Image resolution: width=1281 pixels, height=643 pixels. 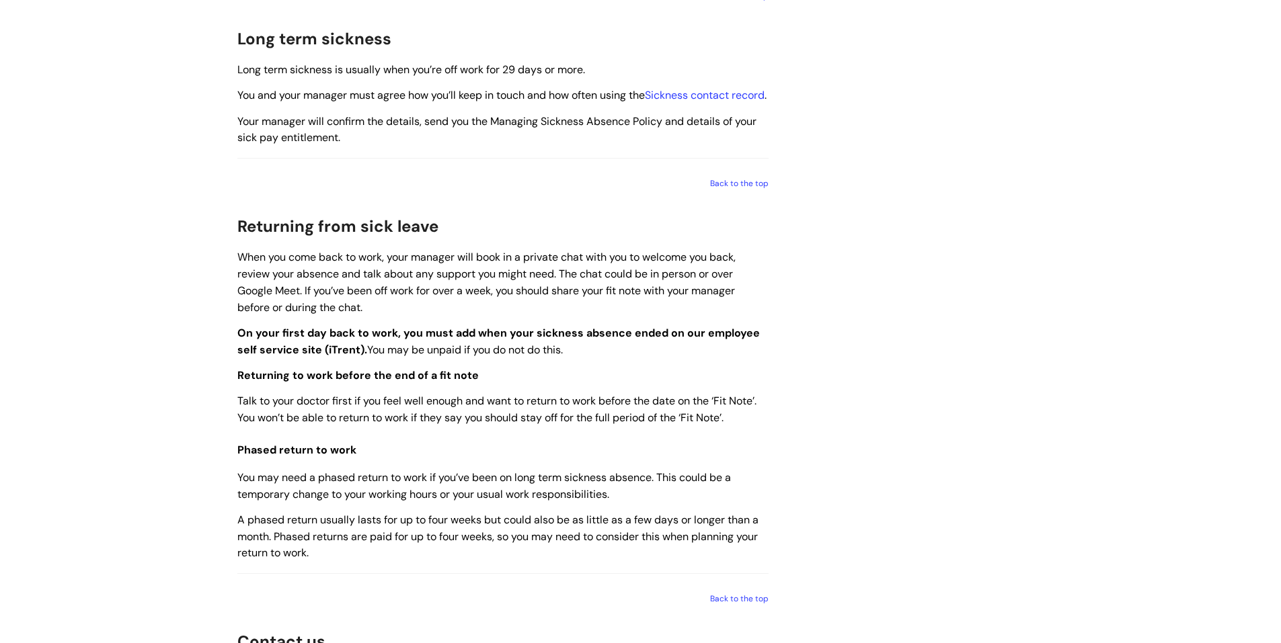 I want to click on span: Phased return to work, so click(x=296, y=450).